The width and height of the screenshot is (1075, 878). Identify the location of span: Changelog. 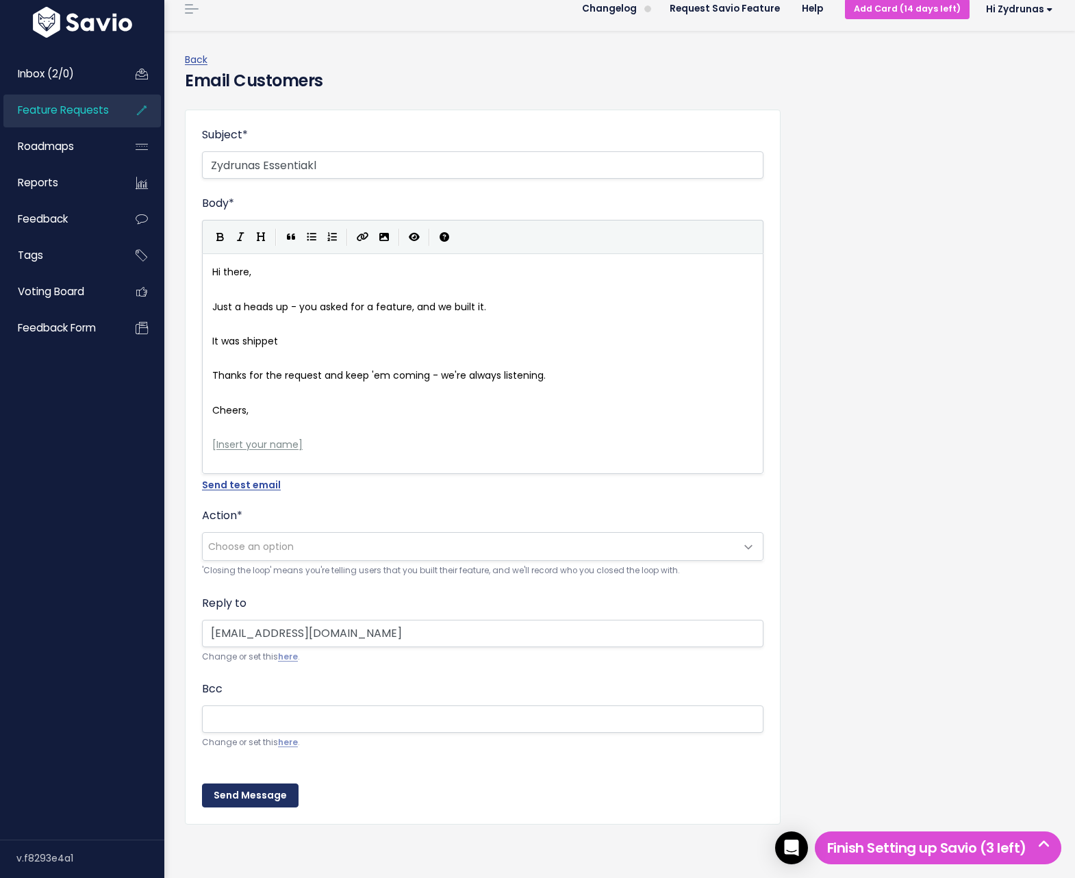
(610, 9).